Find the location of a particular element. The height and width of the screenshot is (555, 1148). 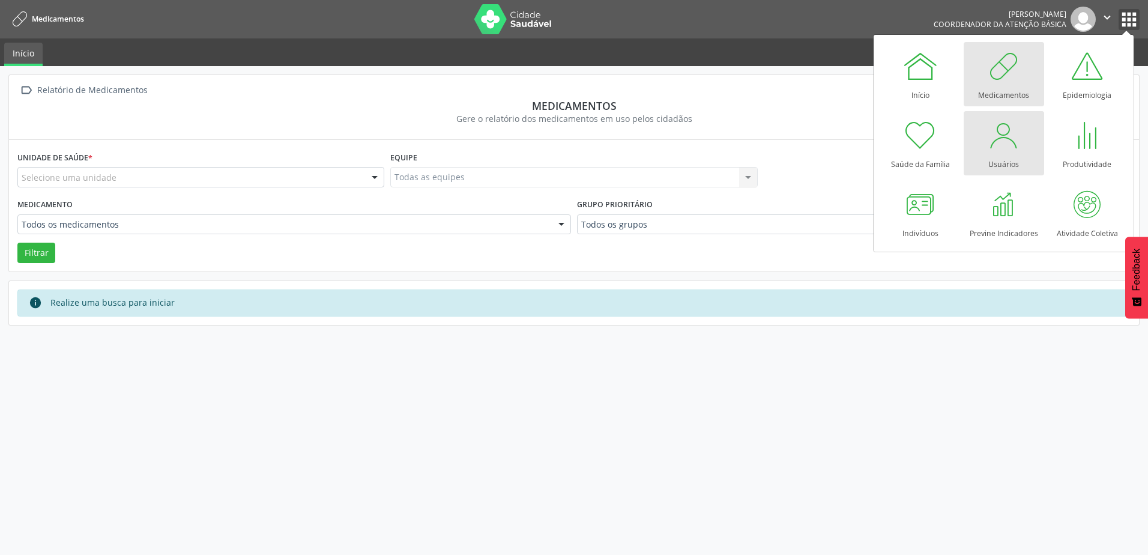

span: Medicamentos is located at coordinates (58, 19).